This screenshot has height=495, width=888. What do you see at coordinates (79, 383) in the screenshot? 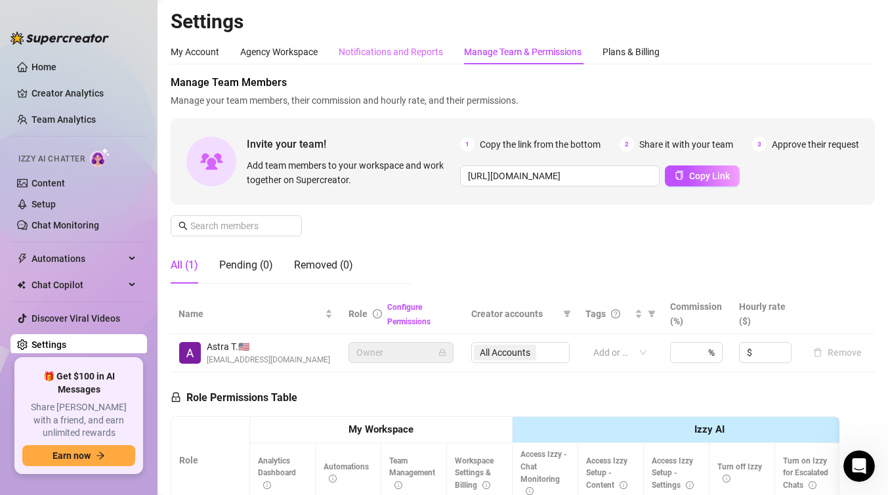
I see `span: 🎁 Get $100 in AI Messages` at bounding box center [79, 383].